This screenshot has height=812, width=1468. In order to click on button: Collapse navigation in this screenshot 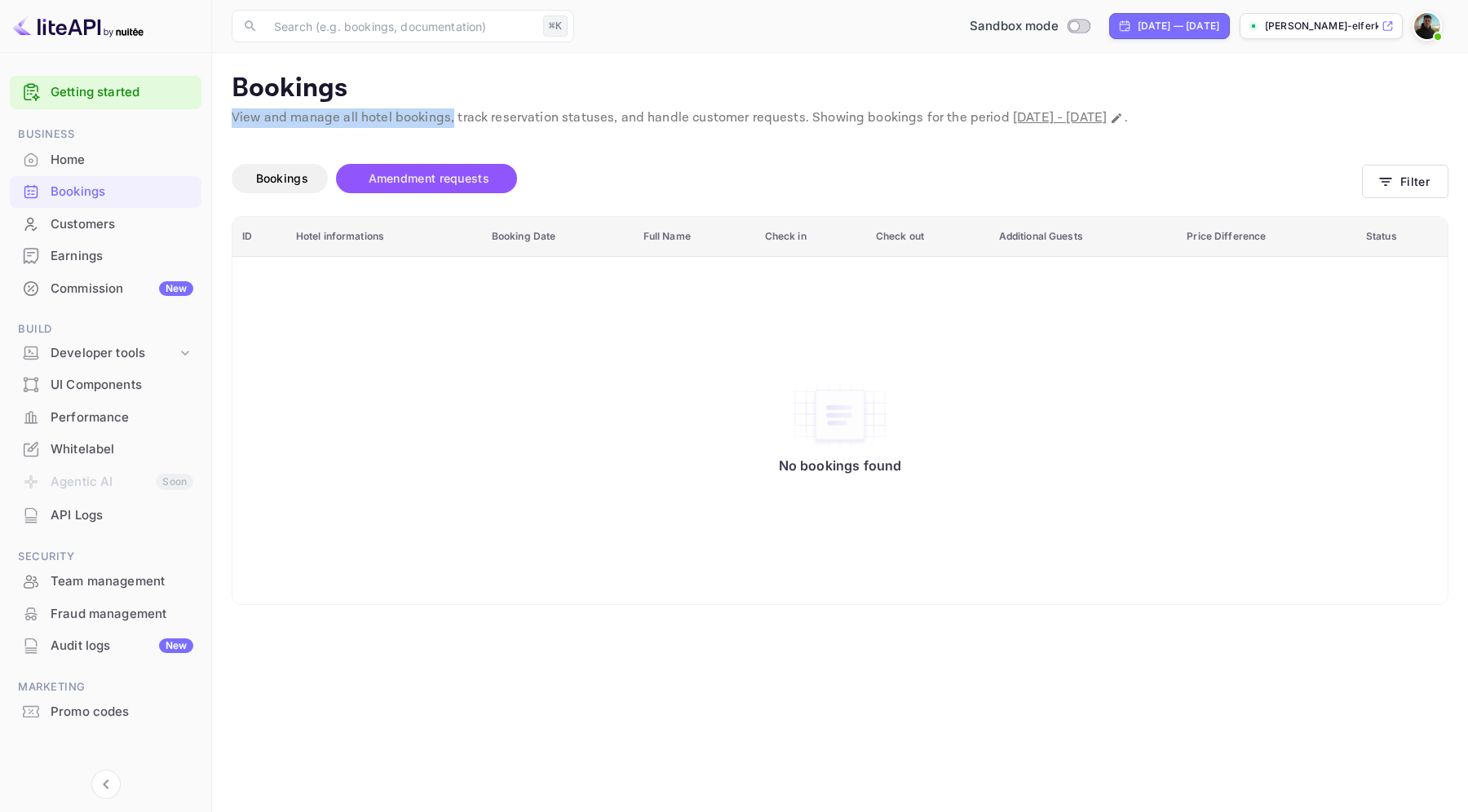, I will do `click(106, 784)`.